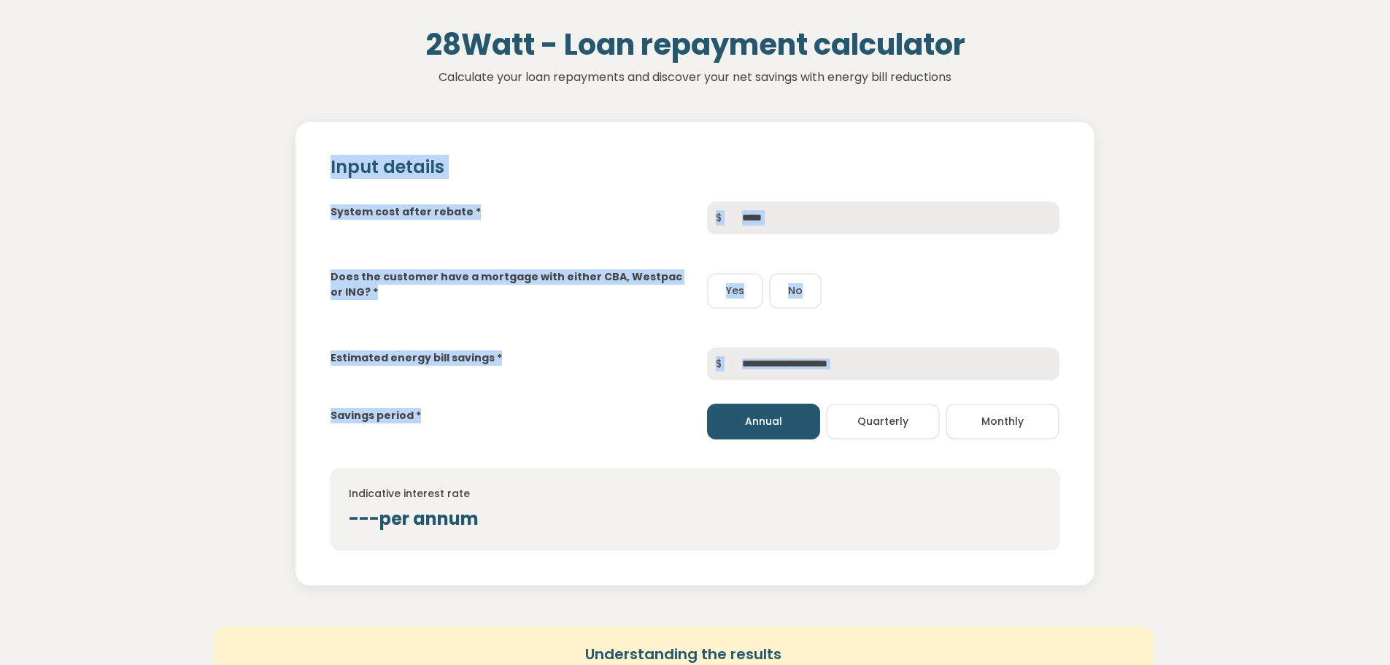  What do you see at coordinates (506, 285) in the screenshot?
I see `label: Does the customer have a mortgage with either CBA, Westpac or ING? *` at bounding box center [506, 285].